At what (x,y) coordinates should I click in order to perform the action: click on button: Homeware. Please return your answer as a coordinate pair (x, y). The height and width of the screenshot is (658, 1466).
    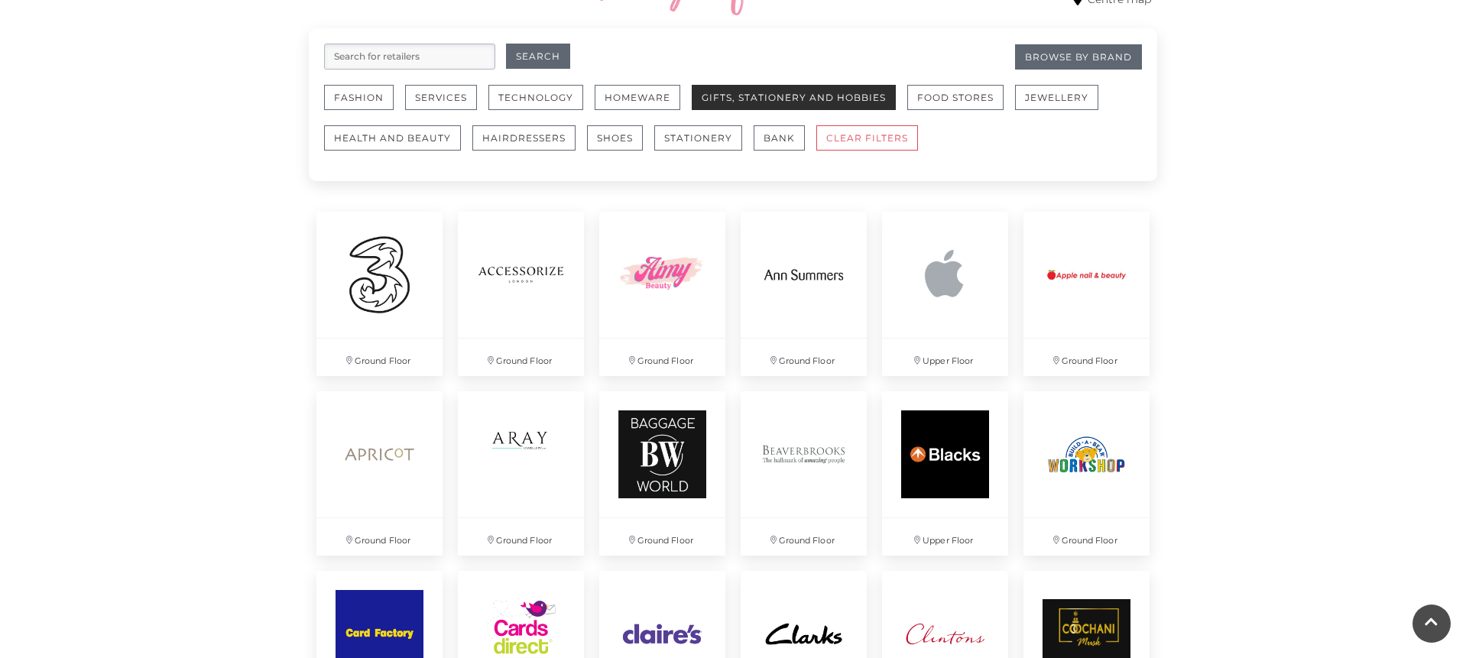
    Looking at the image, I should click on (637, 97).